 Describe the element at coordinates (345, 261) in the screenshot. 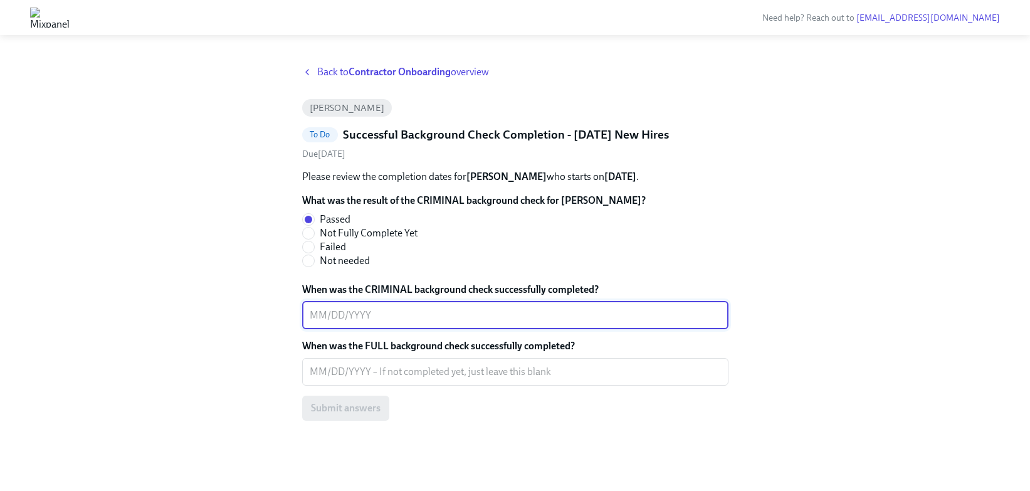

I see `span: Not needed` at that location.